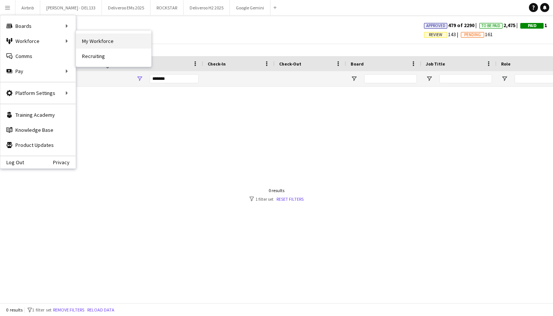 The image size is (553, 316). I want to click on span: Board, so click(357, 64).